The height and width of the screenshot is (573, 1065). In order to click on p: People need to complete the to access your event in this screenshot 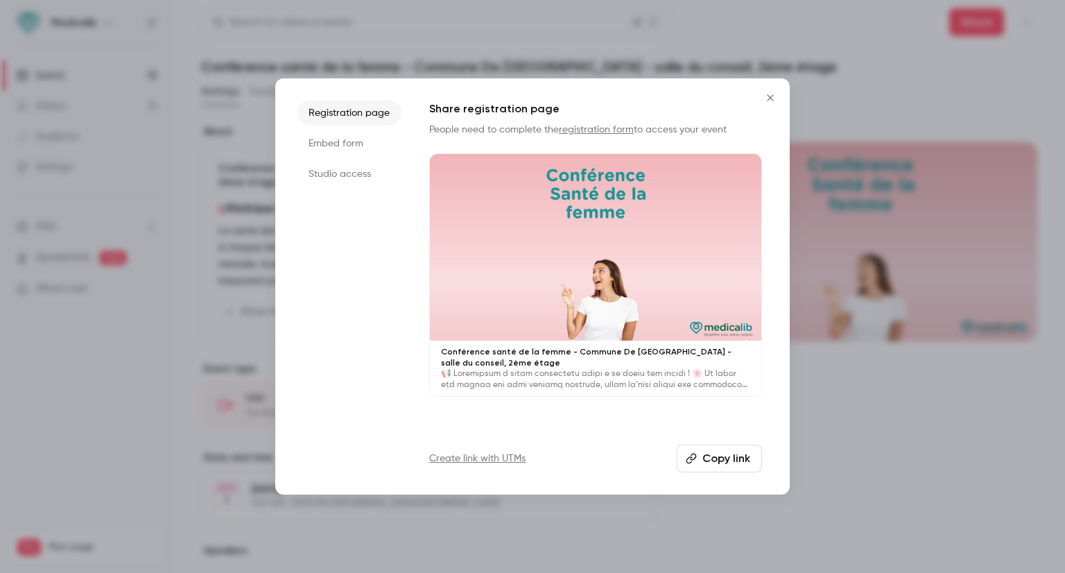, I will do `click(596, 130)`.